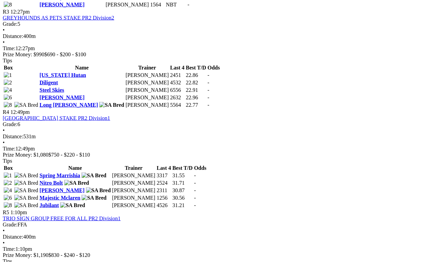 The height and width of the screenshot is (262, 435). I want to click on td: 1256, so click(164, 198).